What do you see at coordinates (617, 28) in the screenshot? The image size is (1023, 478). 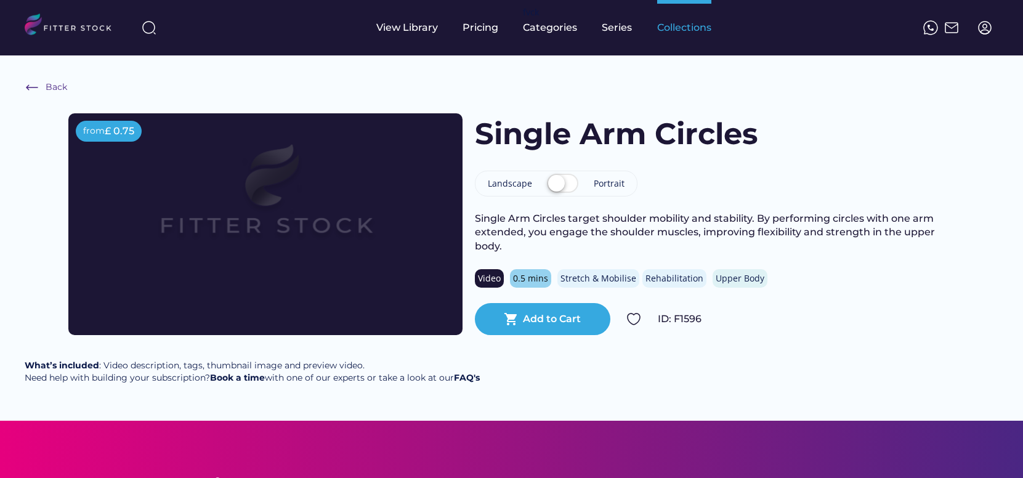 I see `div: Series` at bounding box center [617, 28].